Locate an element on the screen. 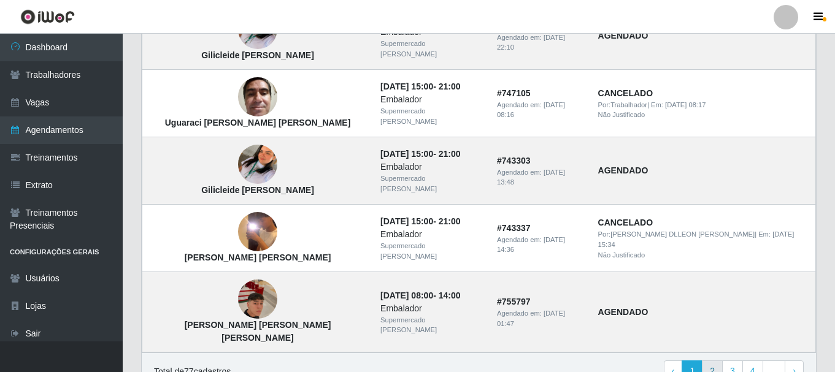 This screenshot has height=372, width=835. img: Uguaraci Fernandes Almeida is located at coordinates (258, 97).